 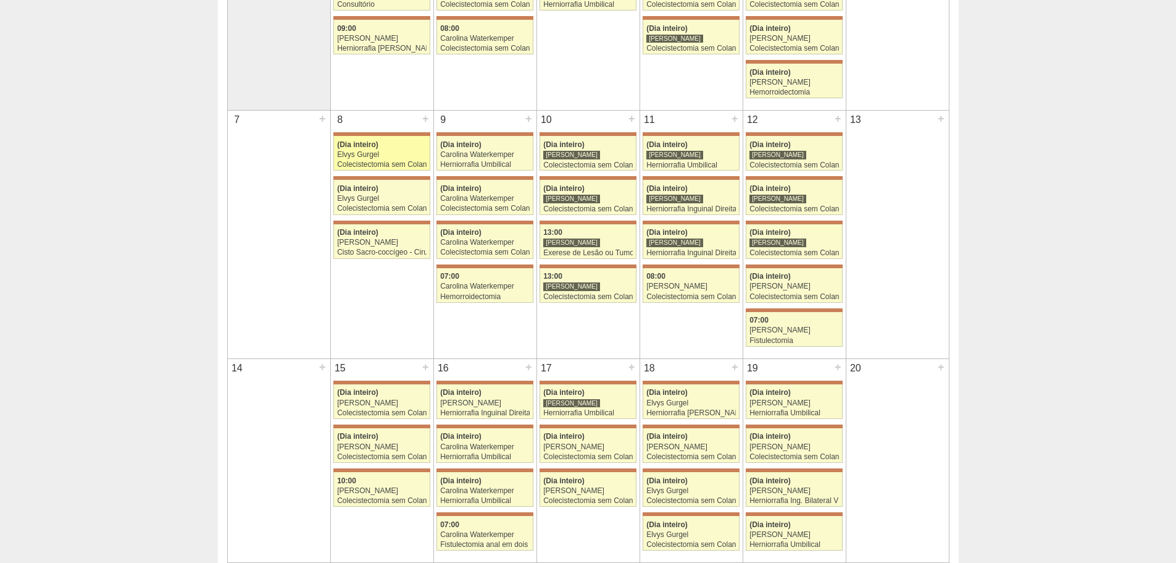 What do you see at coordinates (237, 368) in the screenshot?
I see `div: 14` at bounding box center [237, 368].